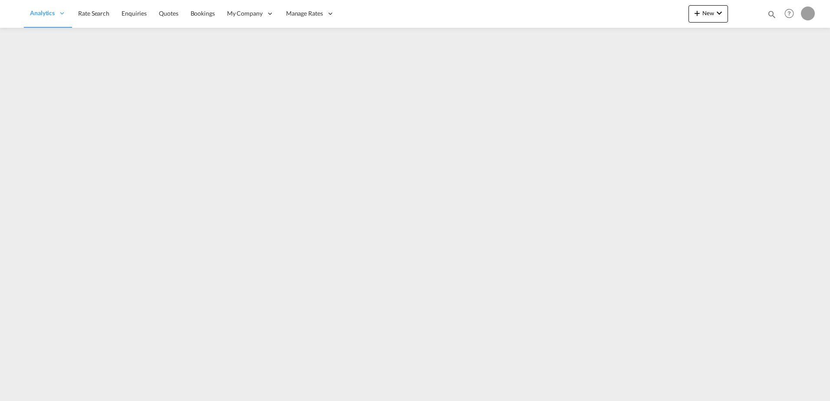 Image resolution: width=830 pixels, height=401 pixels. Describe the element at coordinates (772, 14) in the screenshot. I see `md-icon: icon-magnify` at that location.